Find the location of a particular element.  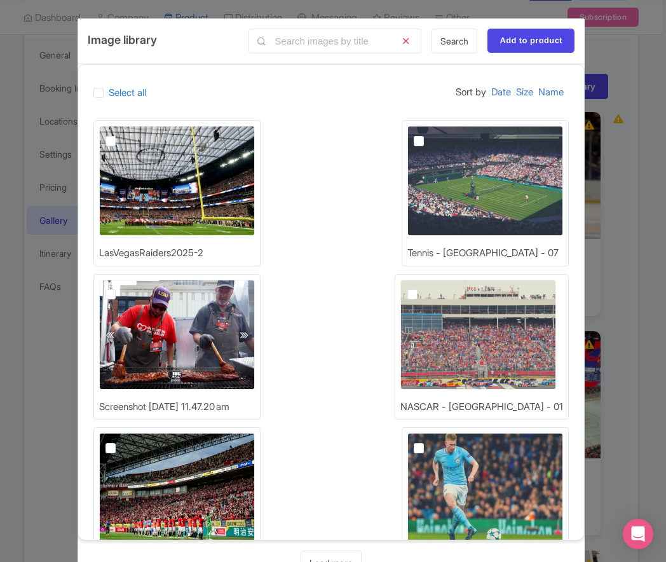

input: Search images by title is located at coordinates (335, 41).